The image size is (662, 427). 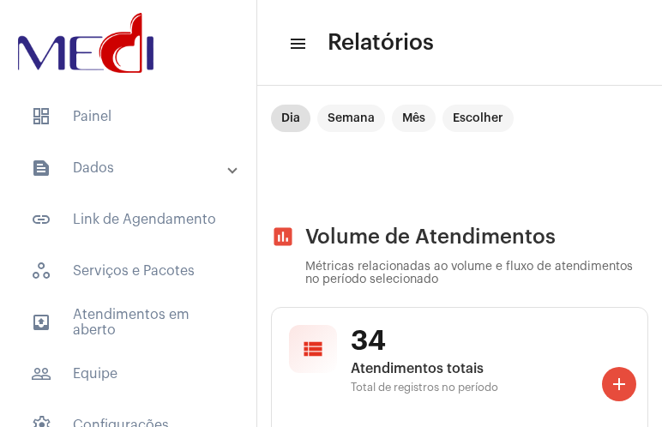 I want to click on span: Atendimentos em aberto, so click(x=128, y=323).